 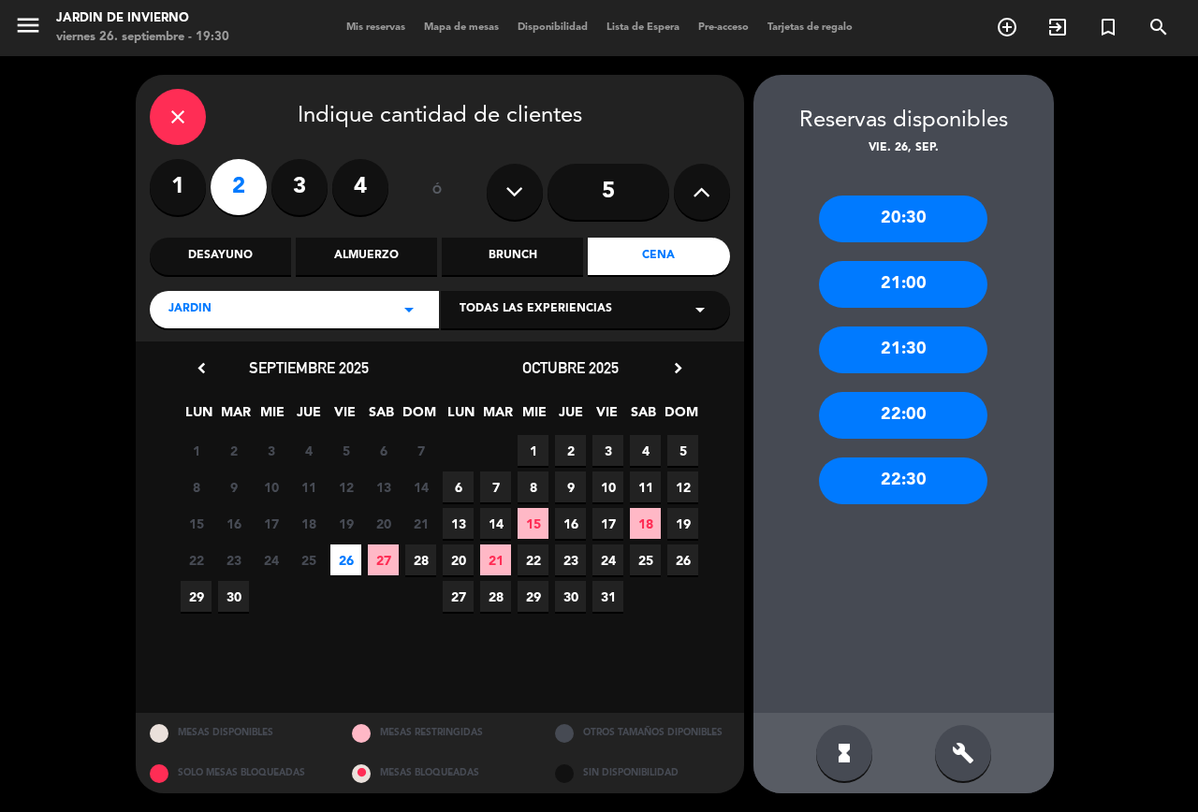 What do you see at coordinates (239, 187) in the screenshot?
I see `label: 2` at bounding box center [239, 187].